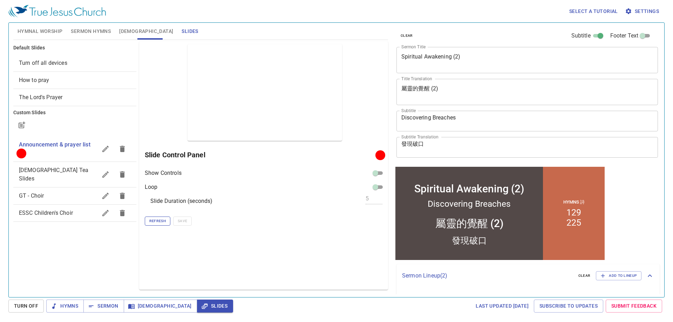 Image resolution: width=673 pixels, height=322 pixels. What do you see at coordinates (103, 306) in the screenshot?
I see `span: Sermon` at bounding box center [103, 306].